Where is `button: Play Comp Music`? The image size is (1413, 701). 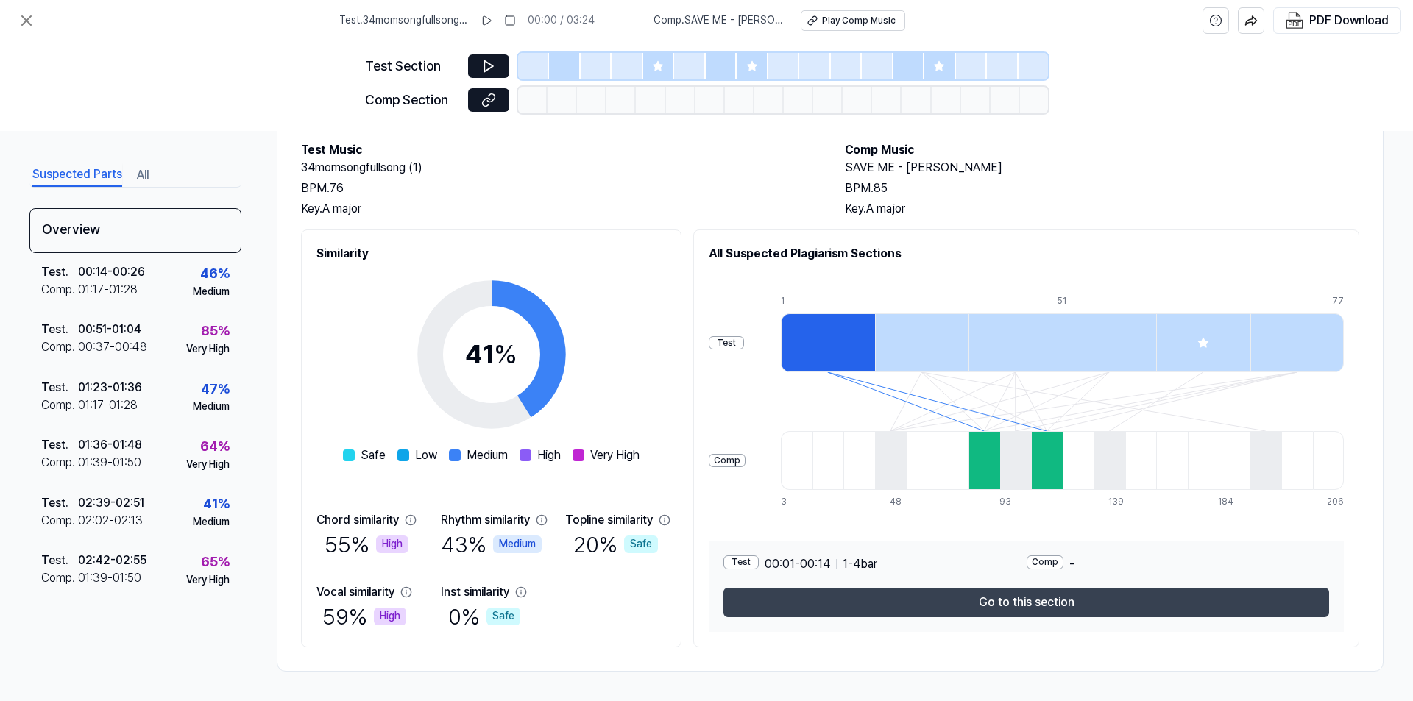
button: Play Comp Music is located at coordinates (853, 21).